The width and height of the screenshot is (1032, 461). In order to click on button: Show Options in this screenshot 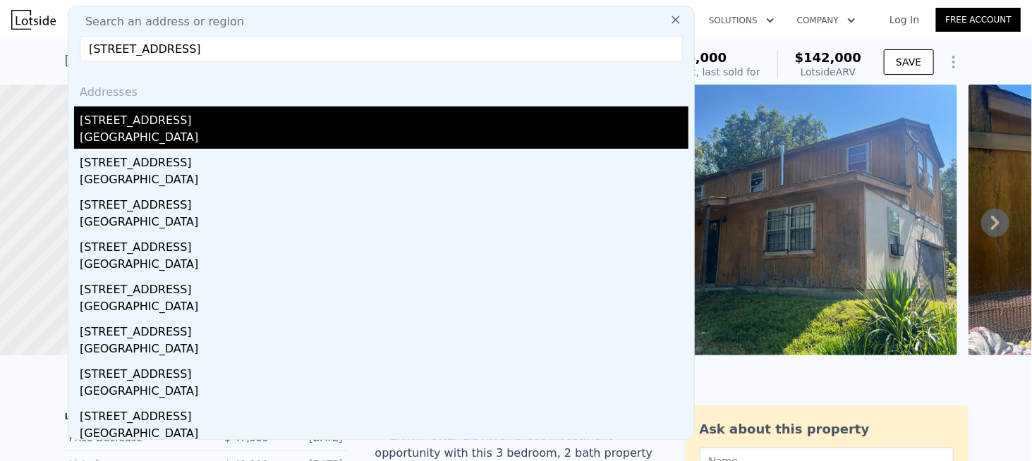, I will do `click(954, 62)`.